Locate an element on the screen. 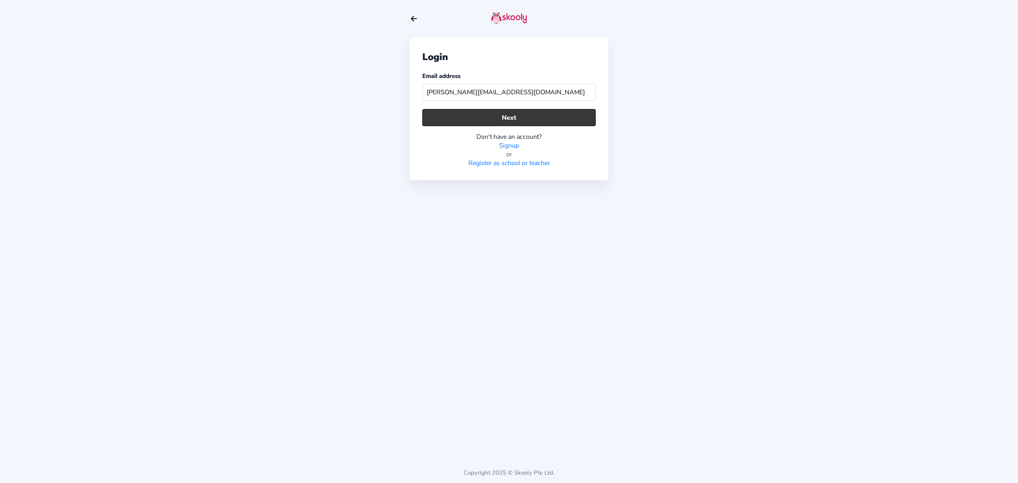 This screenshot has width=1018, height=483. button: arrow back outline is located at coordinates (414, 19).